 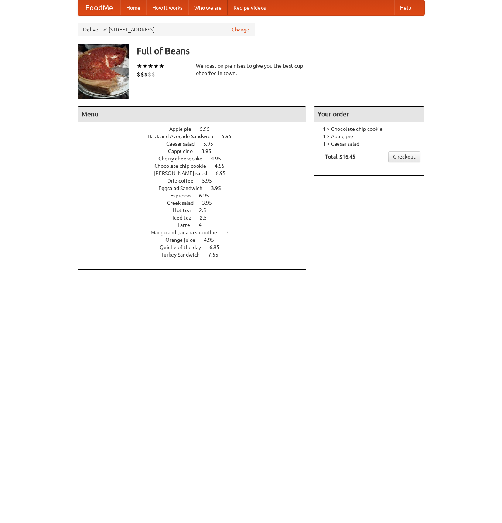 I want to click on span: Cherry cheesecake, so click(x=184, y=158).